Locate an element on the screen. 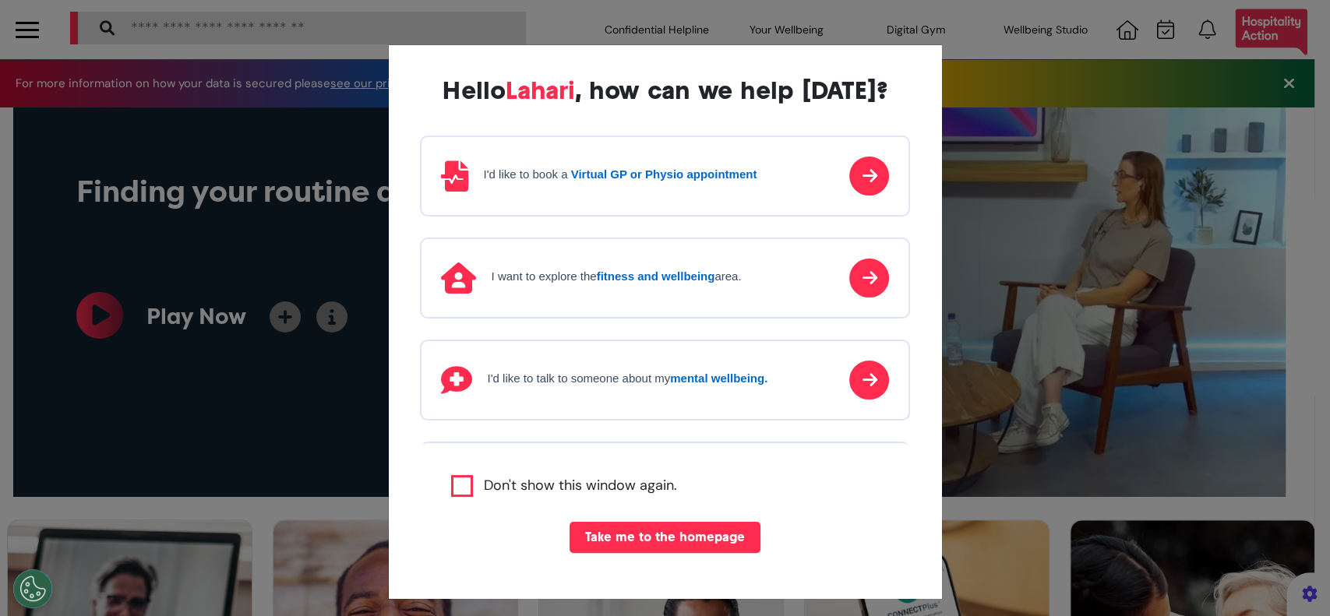 The image size is (1330, 616). input: Agree to privacy policy is located at coordinates (462, 486).